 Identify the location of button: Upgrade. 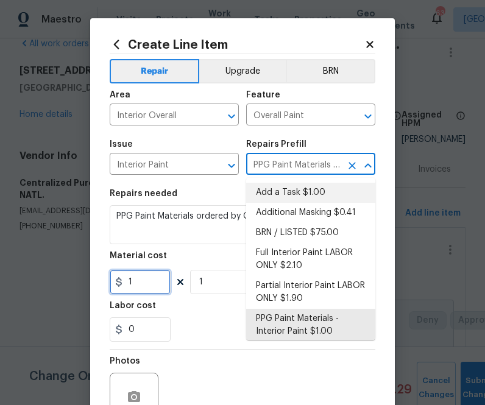
(243, 71).